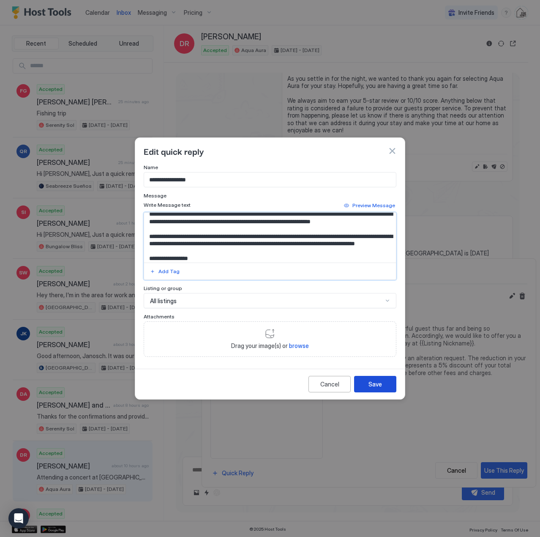  Describe the element at coordinates (155, 195) in the screenshot. I see `span: Message` at that location.